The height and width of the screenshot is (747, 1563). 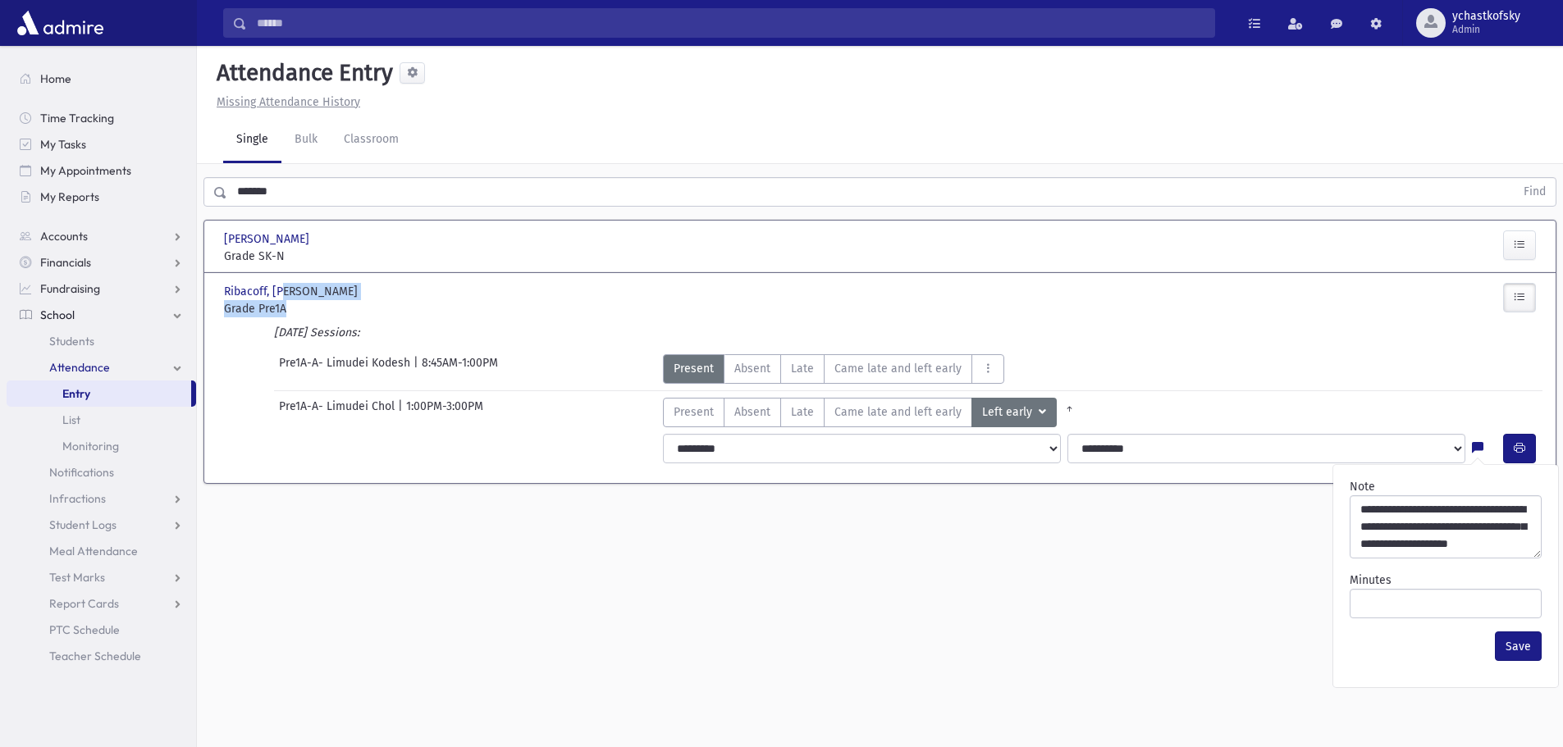 What do you see at coordinates (80, 368) in the screenshot?
I see `span: Attendance` at bounding box center [80, 368].